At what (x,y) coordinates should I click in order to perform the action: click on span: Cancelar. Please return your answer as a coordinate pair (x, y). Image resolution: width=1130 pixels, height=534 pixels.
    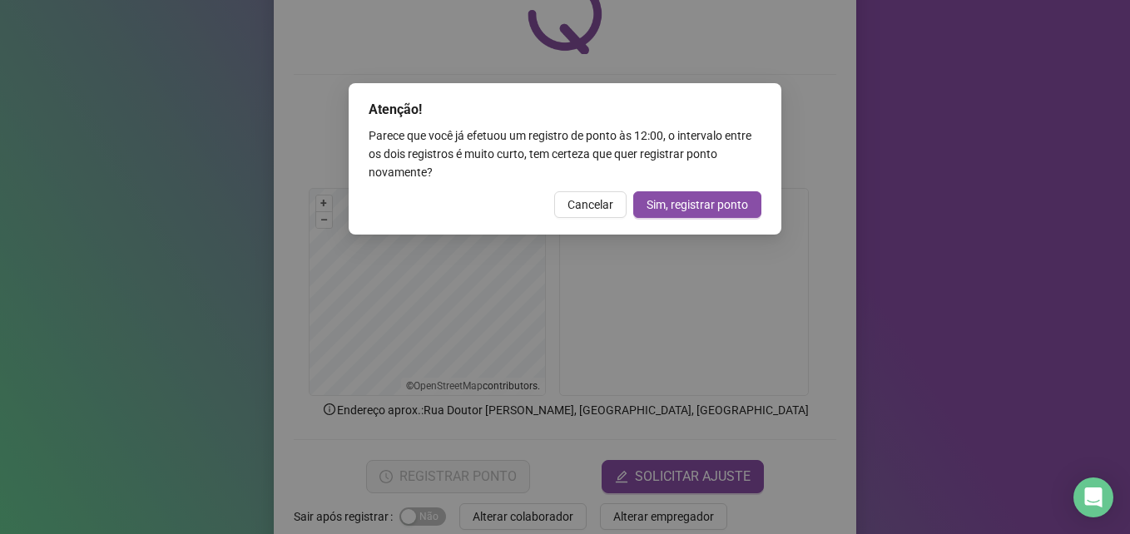
    Looking at the image, I should click on (590, 205).